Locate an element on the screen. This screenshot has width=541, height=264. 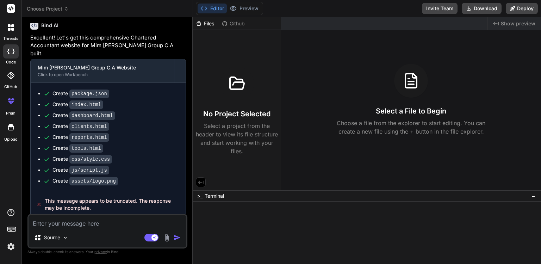
code: reports.html is located at coordinates (89, 137).